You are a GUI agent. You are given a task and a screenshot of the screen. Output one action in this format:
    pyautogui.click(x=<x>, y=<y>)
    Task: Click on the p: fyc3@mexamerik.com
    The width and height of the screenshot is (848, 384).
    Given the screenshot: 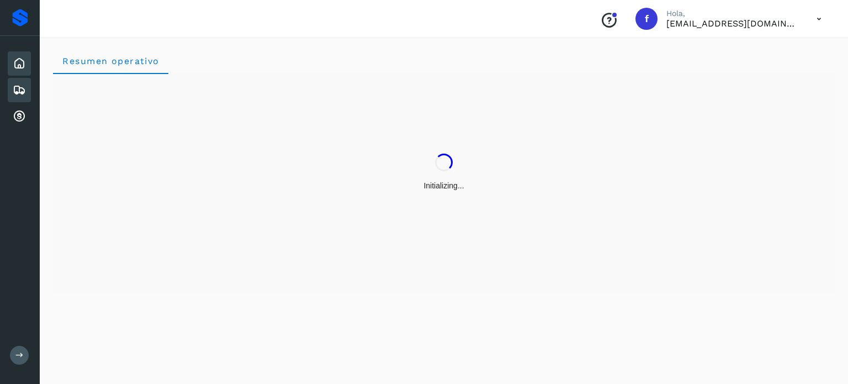 What is the action you would take?
    pyautogui.click(x=733, y=23)
    